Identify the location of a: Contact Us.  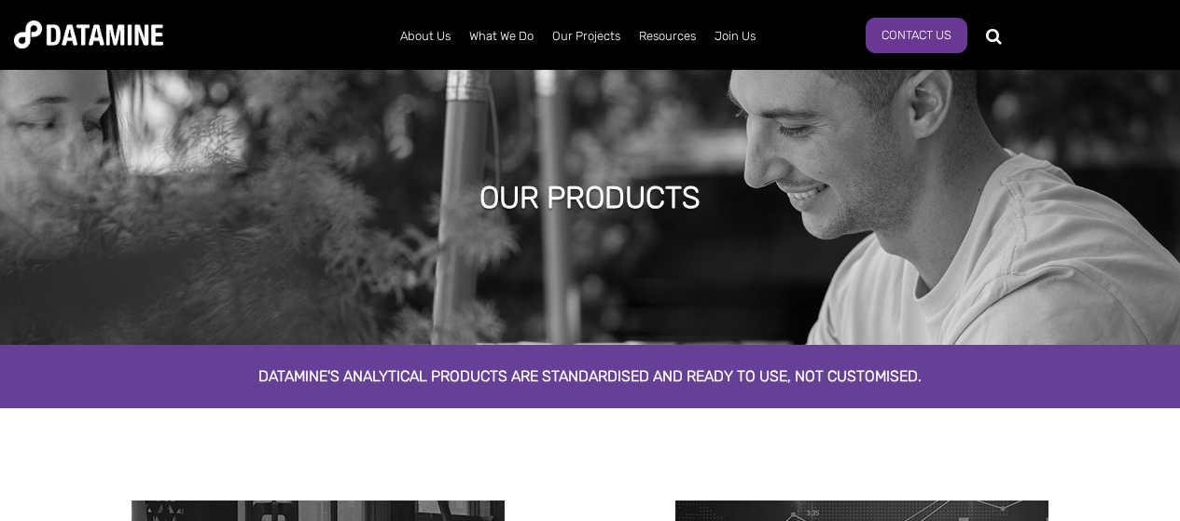
(916, 35).